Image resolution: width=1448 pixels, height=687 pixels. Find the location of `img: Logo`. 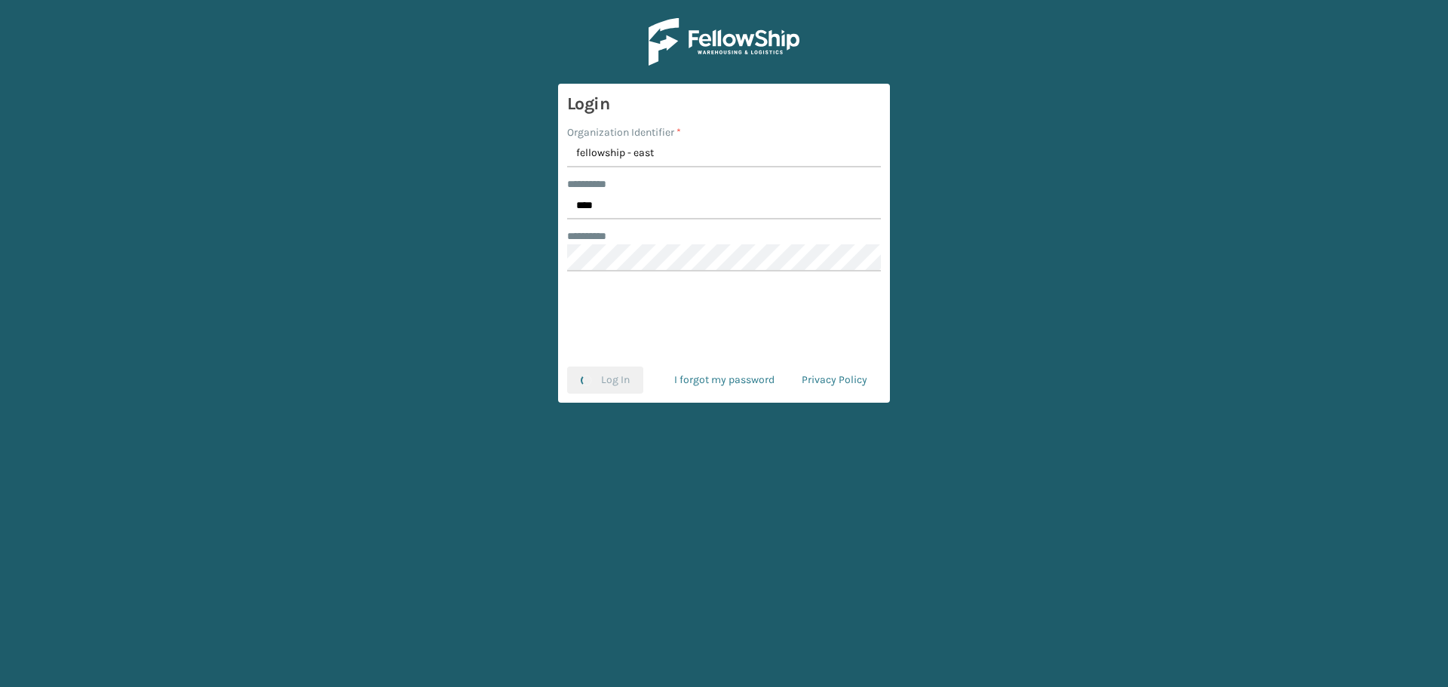

img: Logo is located at coordinates (724, 41).